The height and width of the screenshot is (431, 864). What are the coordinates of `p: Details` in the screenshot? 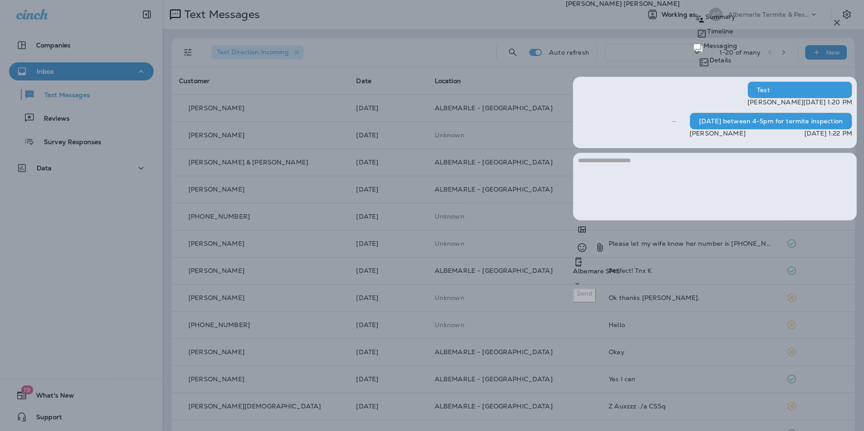 It's located at (720, 60).